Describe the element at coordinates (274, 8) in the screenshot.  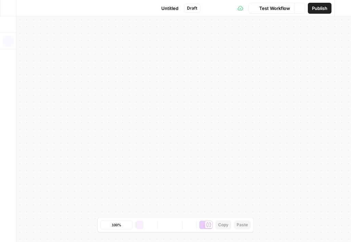
I see `span: Test Workflow` at that location.